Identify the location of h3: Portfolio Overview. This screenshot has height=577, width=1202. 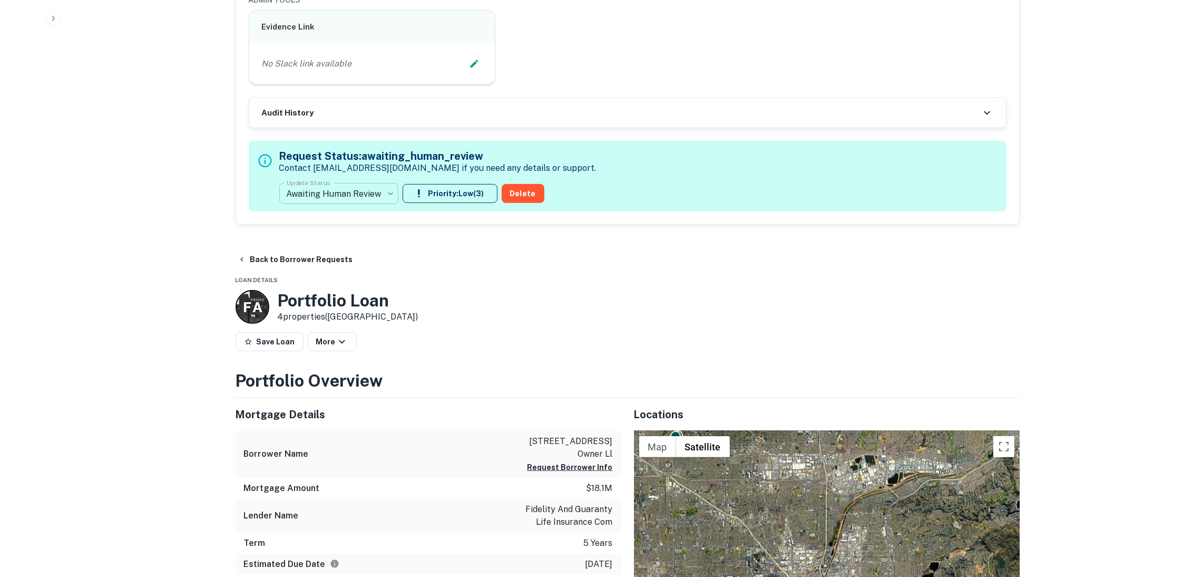
(628, 381).